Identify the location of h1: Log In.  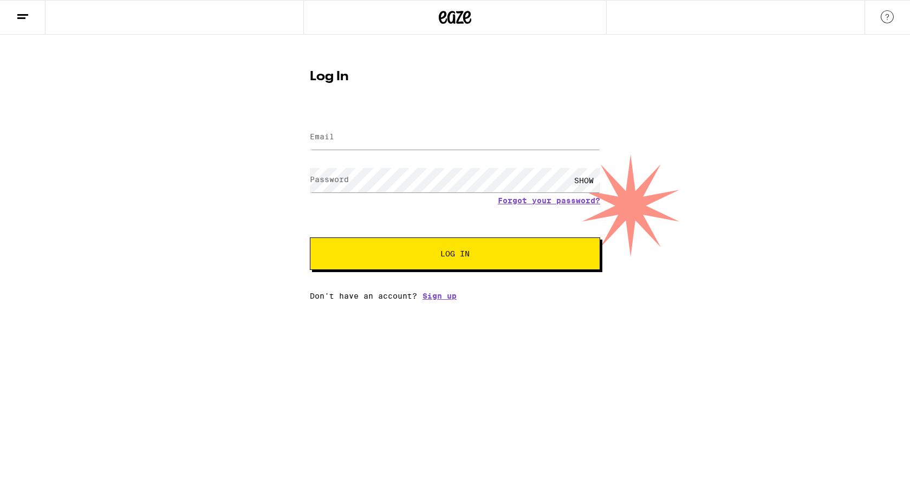
(455, 77).